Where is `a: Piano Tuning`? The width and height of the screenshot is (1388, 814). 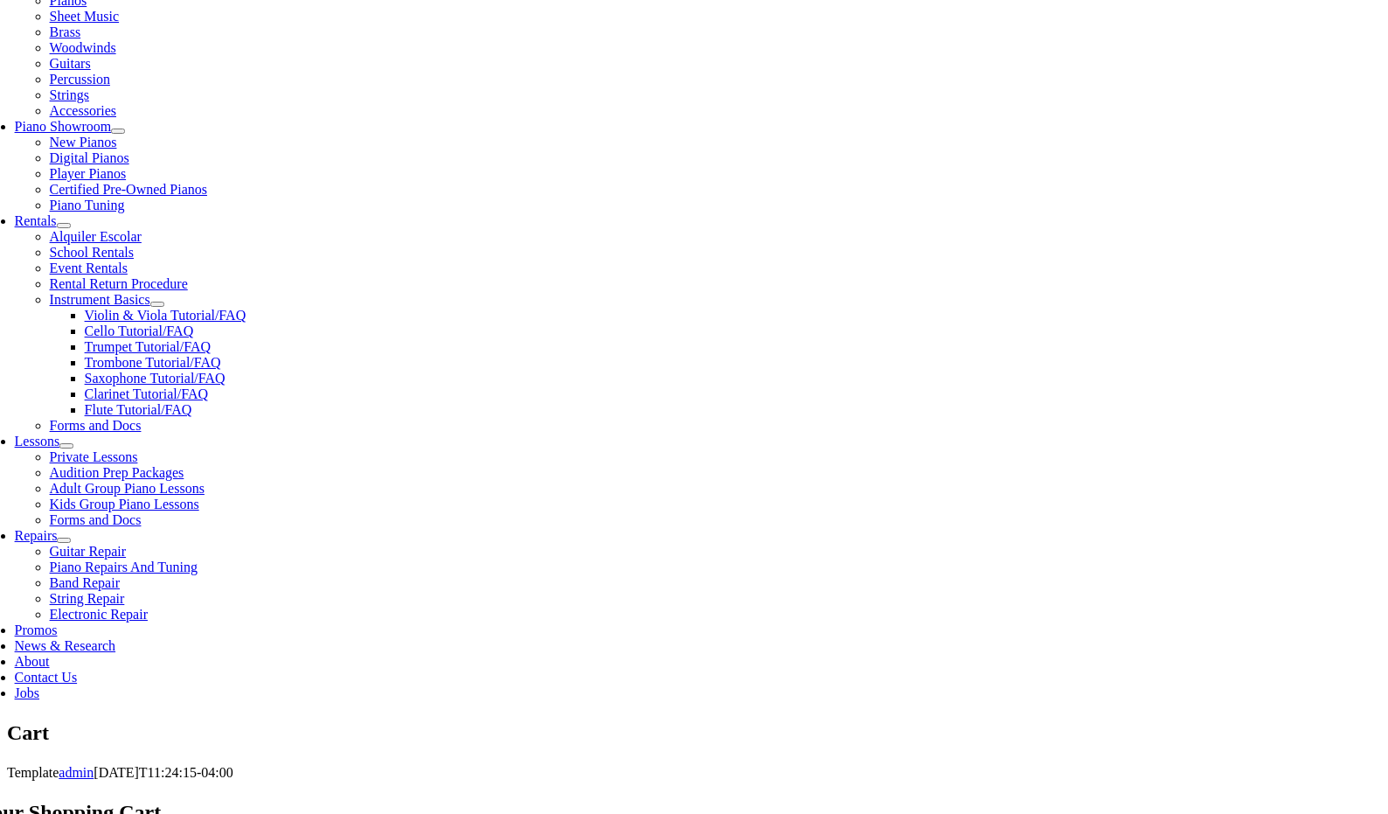
a: Piano Tuning is located at coordinates (87, 205).